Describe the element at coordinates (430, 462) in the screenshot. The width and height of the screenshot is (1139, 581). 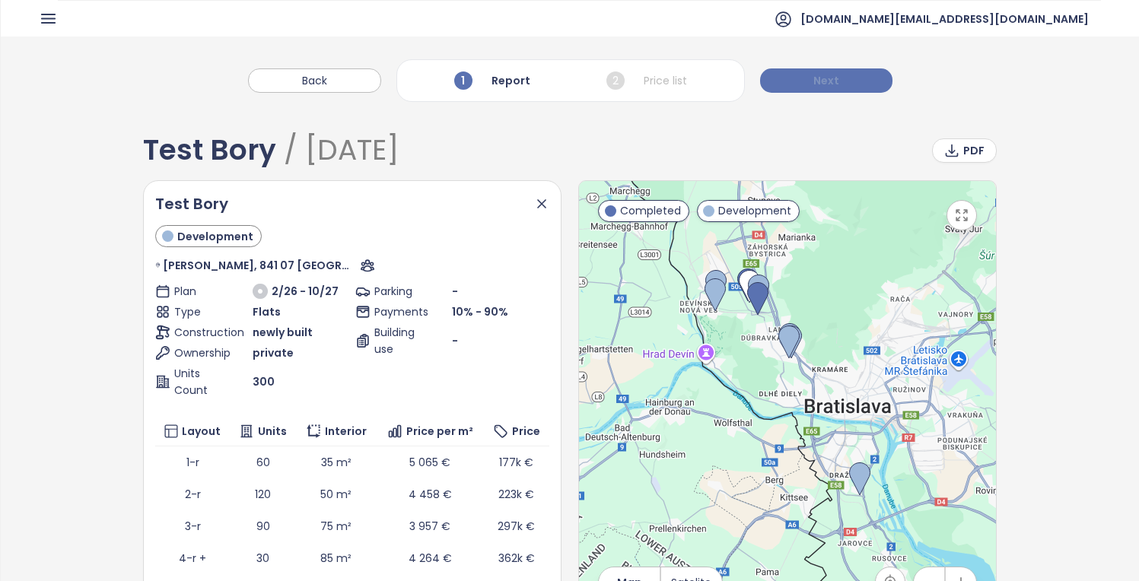
I see `span: 5 065 €` at that location.